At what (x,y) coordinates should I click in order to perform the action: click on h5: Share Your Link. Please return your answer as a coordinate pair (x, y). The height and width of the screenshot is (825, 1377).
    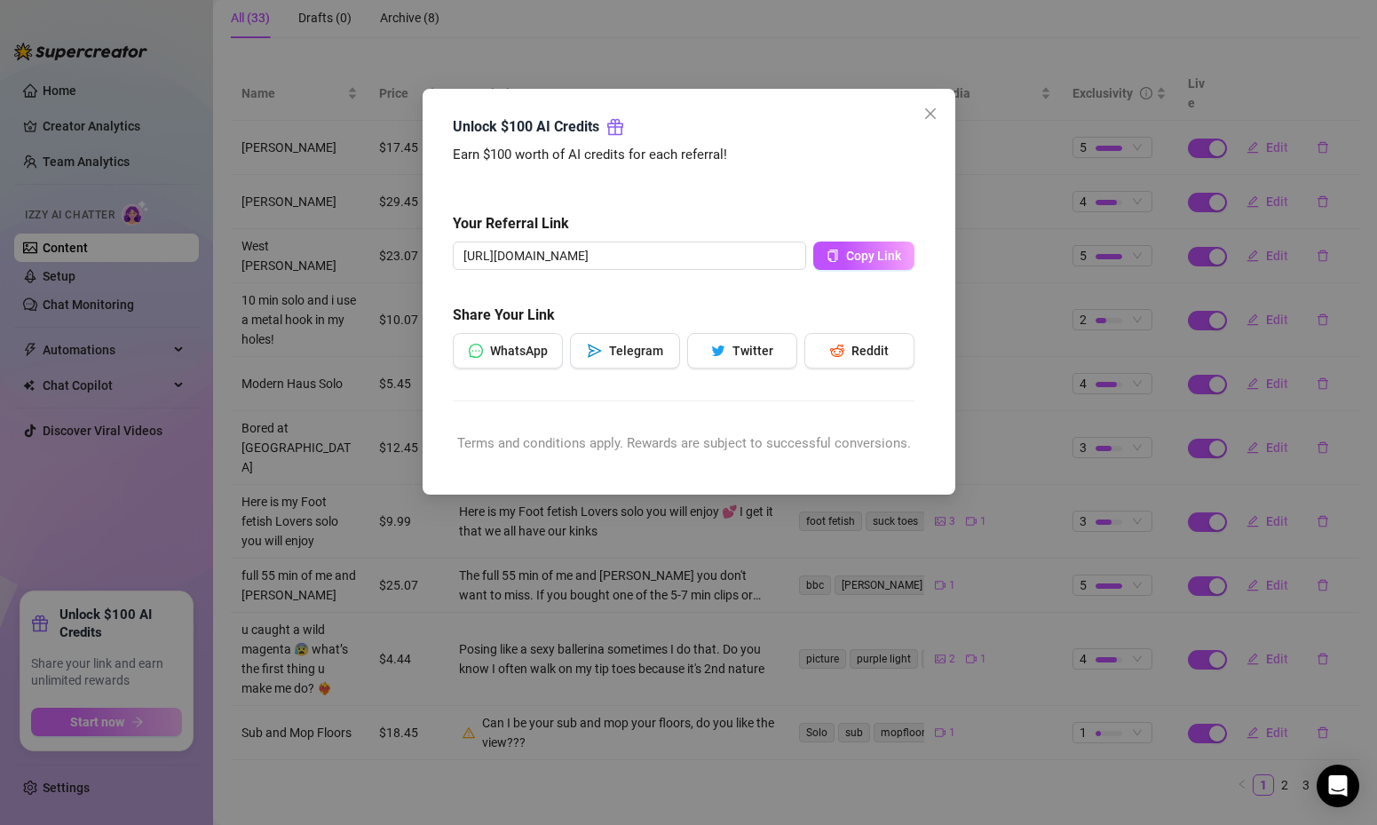
    Looking at the image, I should click on (684, 315).